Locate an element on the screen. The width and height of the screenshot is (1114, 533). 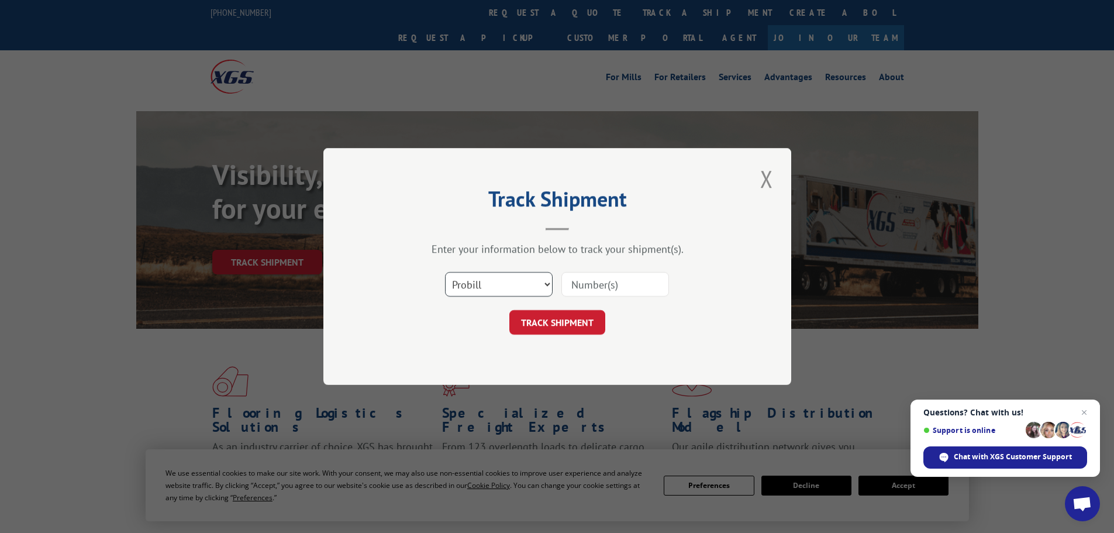
span: Questions? Chat with us! is located at coordinates (1006, 412).